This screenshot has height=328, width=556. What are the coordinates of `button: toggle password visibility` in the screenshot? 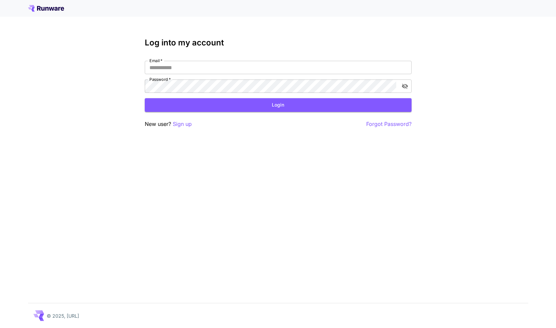 It's located at (405, 86).